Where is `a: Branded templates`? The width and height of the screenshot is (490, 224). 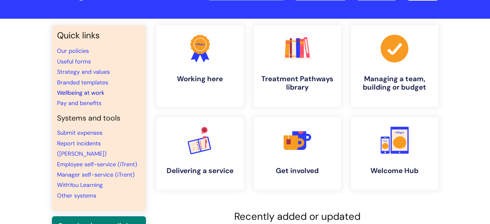 a: Branded templates is located at coordinates (82, 82).